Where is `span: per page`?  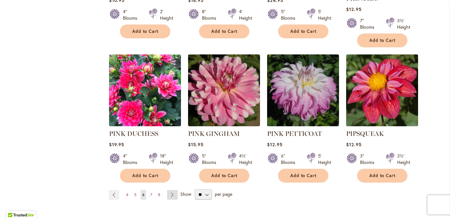 span: per page is located at coordinates (224, 194).